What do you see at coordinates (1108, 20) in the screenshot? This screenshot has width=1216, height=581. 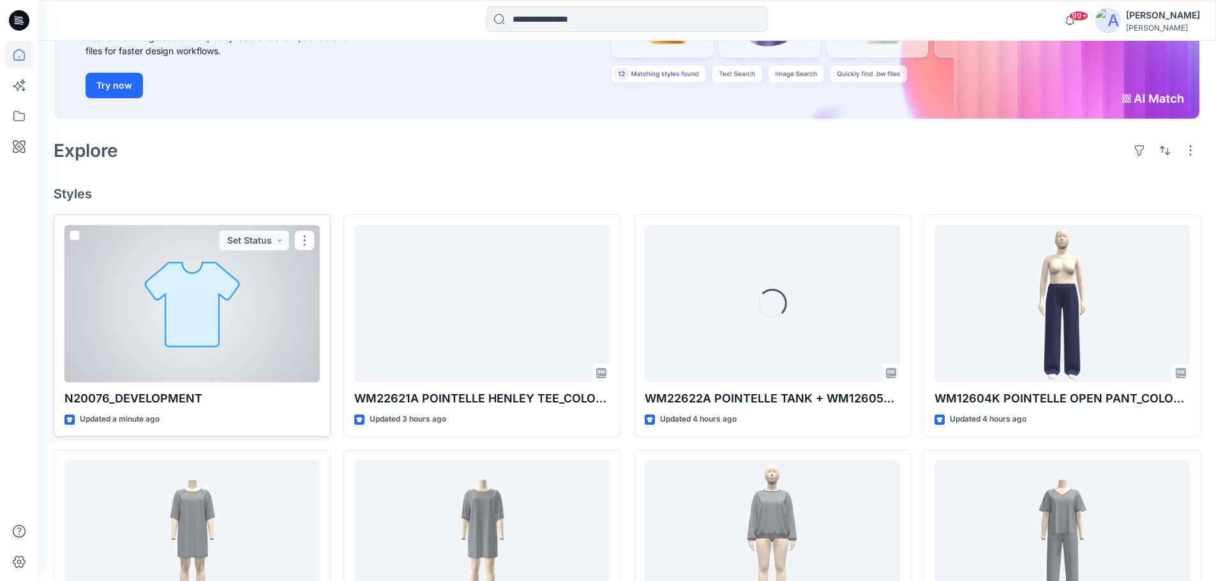 I see `img: avatar` at bounding box center [1108, 20].